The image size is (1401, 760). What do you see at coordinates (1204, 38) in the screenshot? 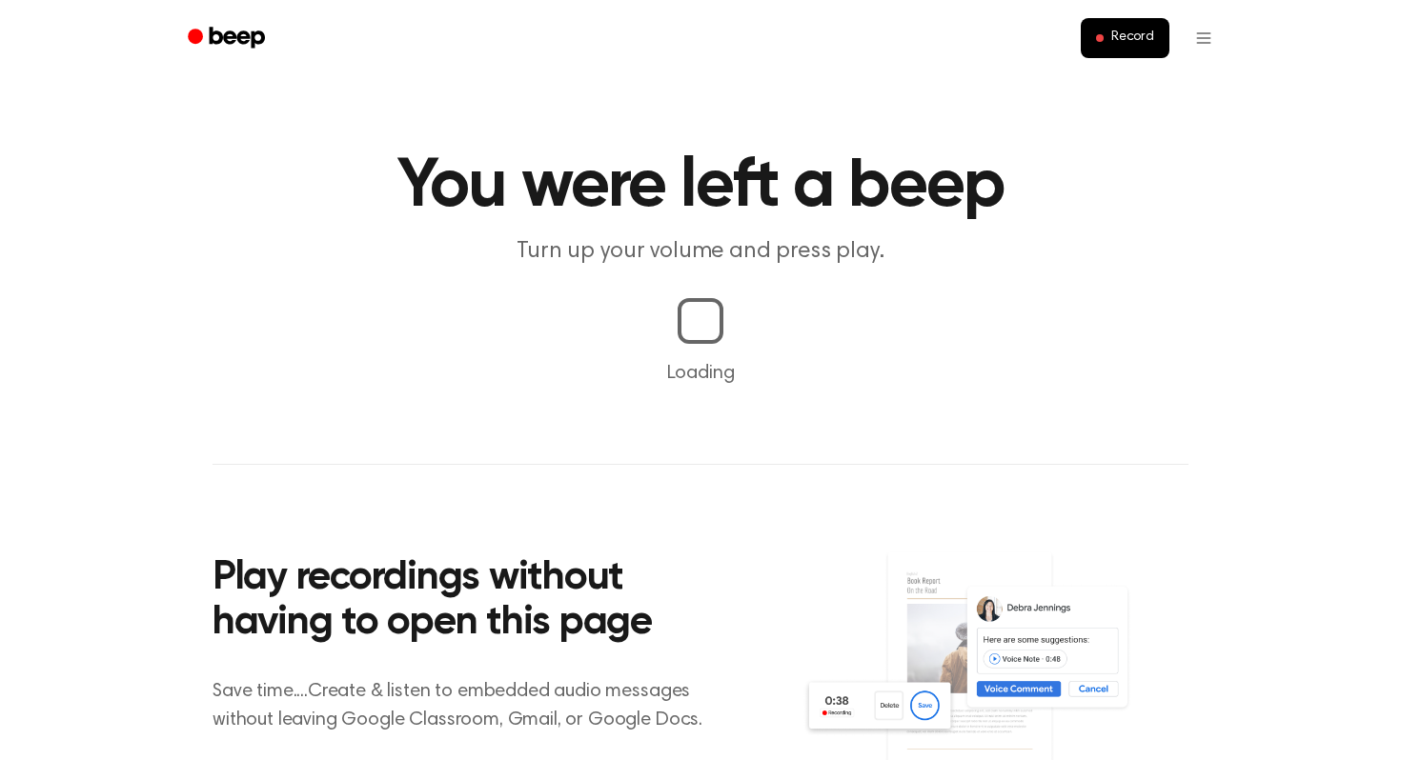
I see `button: Open menu` at bounding box center [1204, 38].